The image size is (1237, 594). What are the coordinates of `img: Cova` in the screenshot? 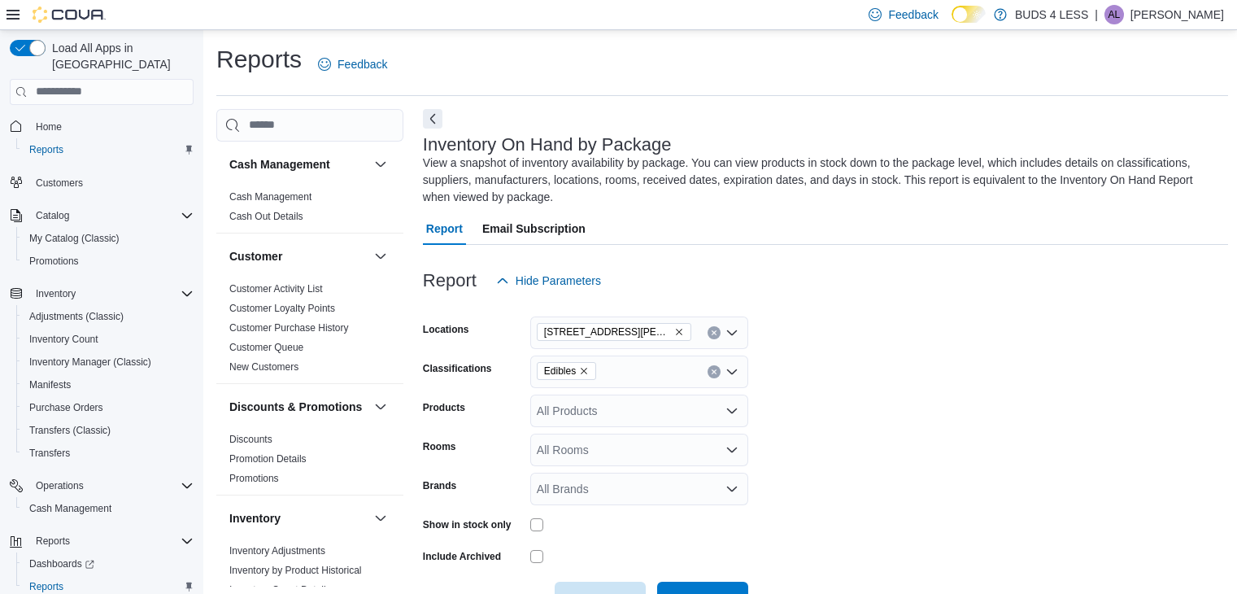 It's located at (69, 15).